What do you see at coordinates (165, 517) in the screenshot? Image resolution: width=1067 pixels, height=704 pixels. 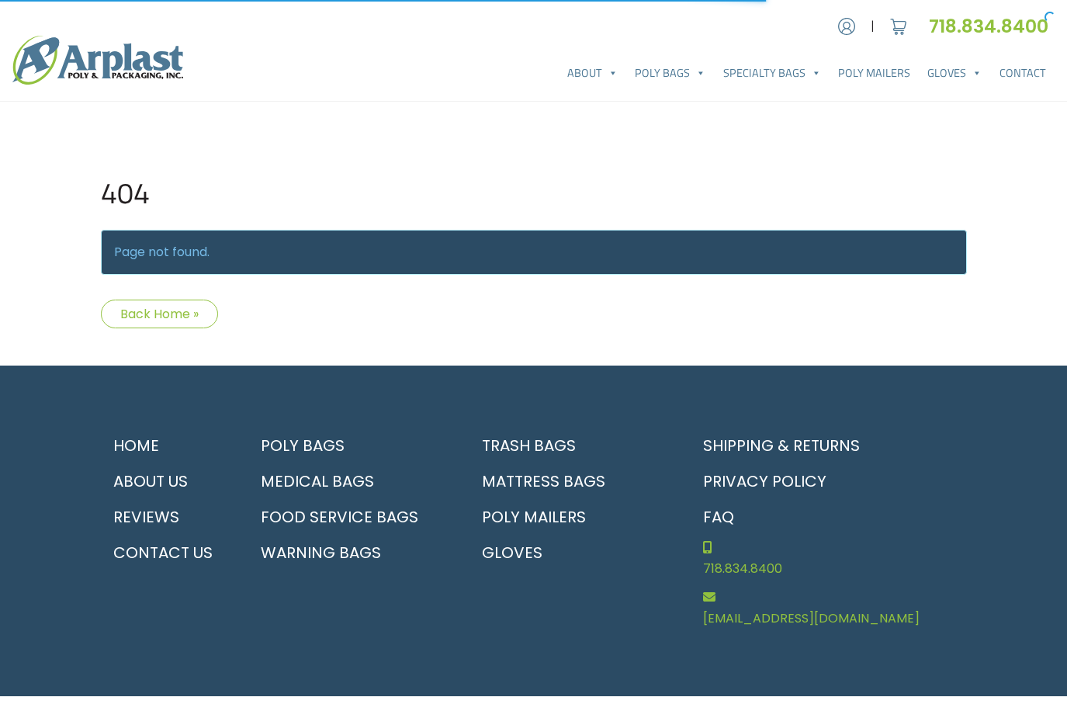 I see `a: Reviews` at bounding box center [165, 517].